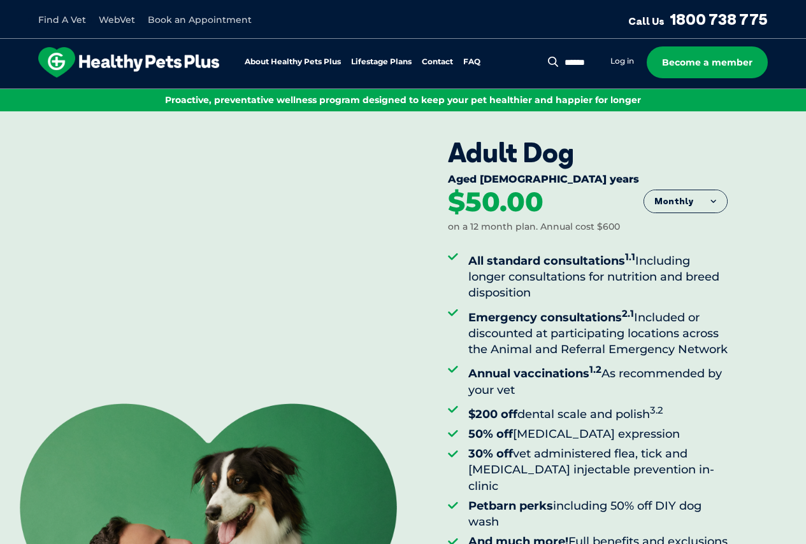 The width and height of the screenshot is (806, 544). I want to click on div: Adult Dog, so click(587, 153).